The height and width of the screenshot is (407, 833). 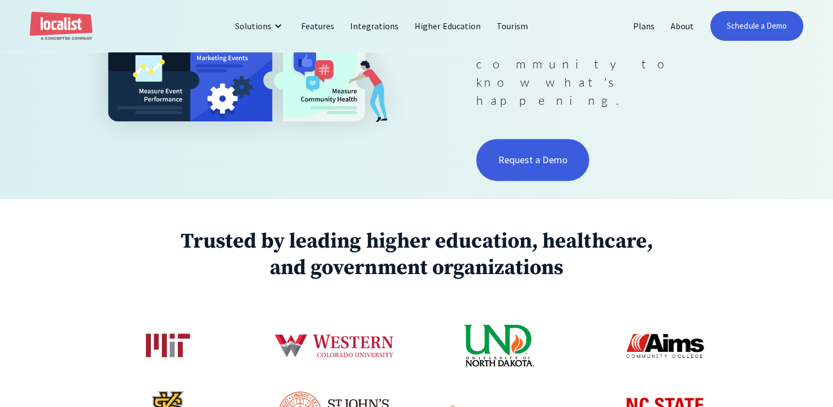 I want to click on strong: Trusted by leading higher education, healthcare, and government organizations, so click(x=417, y=255).